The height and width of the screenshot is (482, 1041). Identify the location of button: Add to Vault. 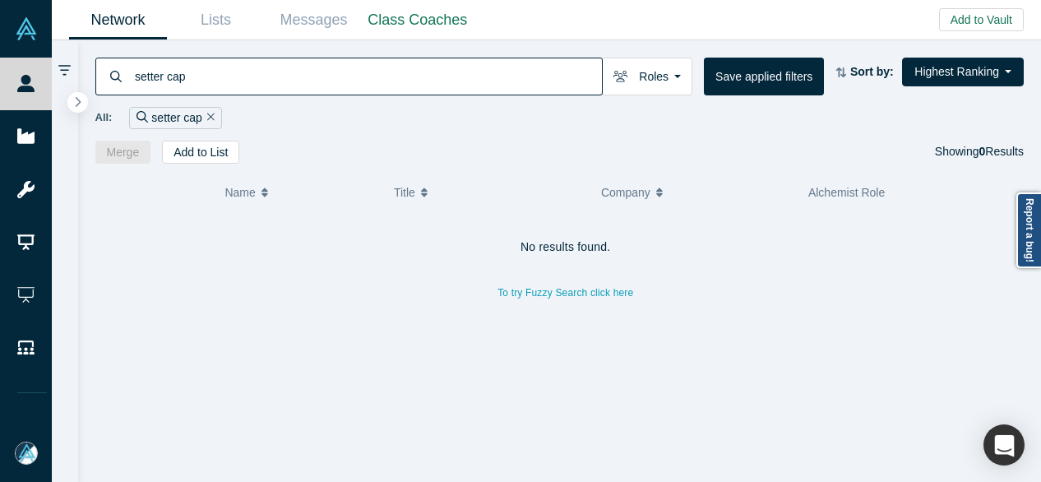
(981, 20).